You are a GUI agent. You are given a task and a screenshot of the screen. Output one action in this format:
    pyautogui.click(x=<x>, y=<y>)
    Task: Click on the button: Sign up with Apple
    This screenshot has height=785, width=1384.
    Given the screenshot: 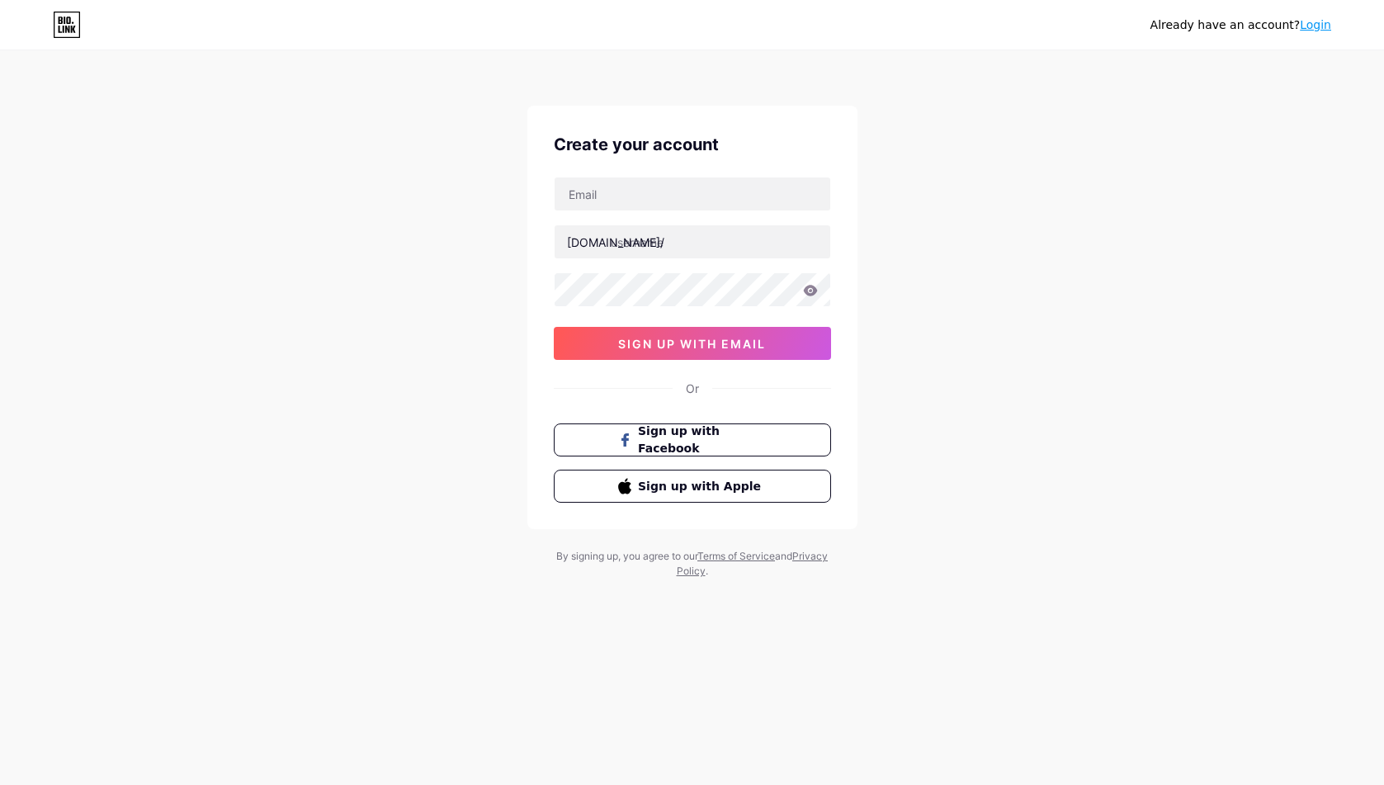 What is the action you would take?
    pyautogui.click(x=692, y=486)
    